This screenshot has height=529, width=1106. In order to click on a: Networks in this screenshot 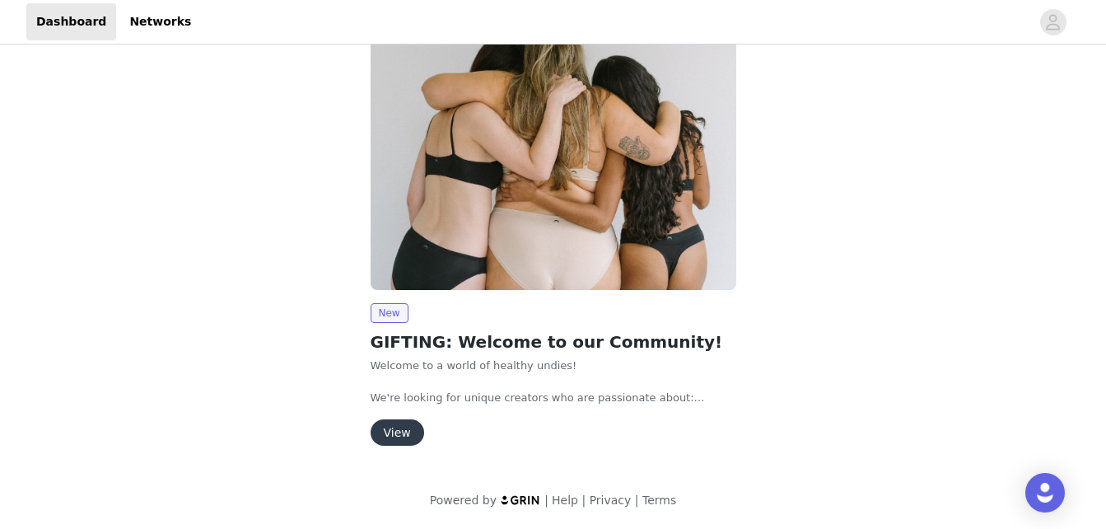, I will do `click(160, 21)`.